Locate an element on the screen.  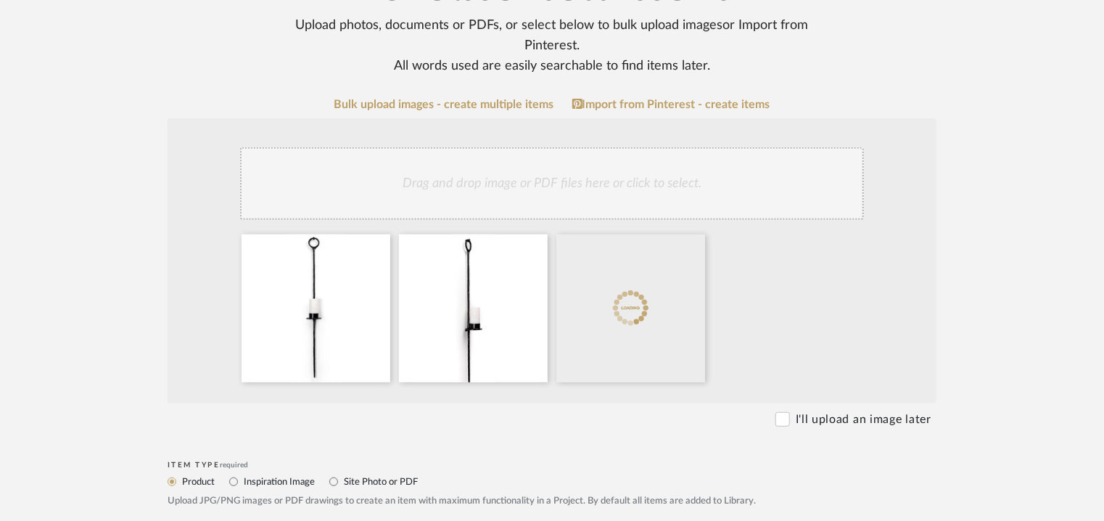
div: Item Type is located at coordinates (552, 465).